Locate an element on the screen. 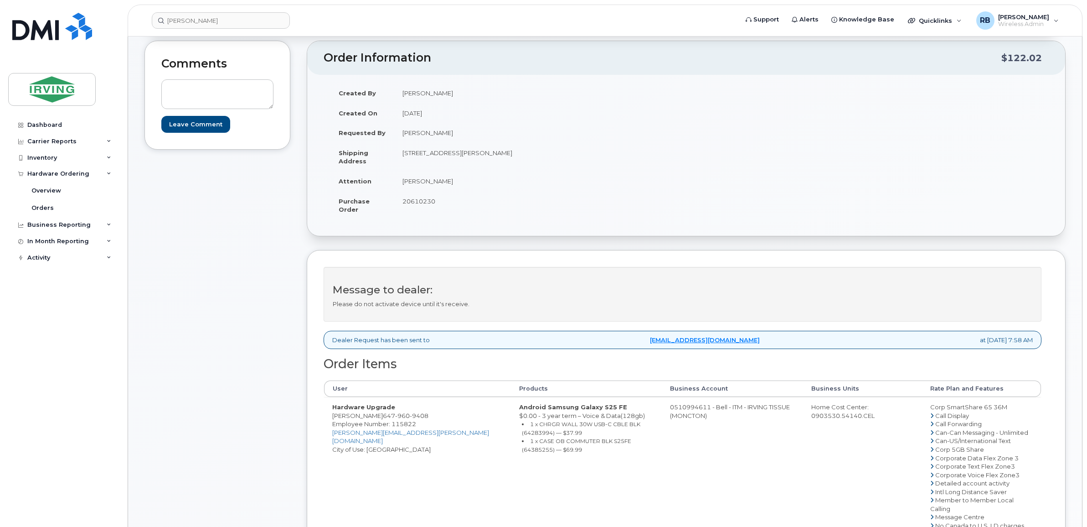  span: Message Centre is located at coordinates (960, 516).